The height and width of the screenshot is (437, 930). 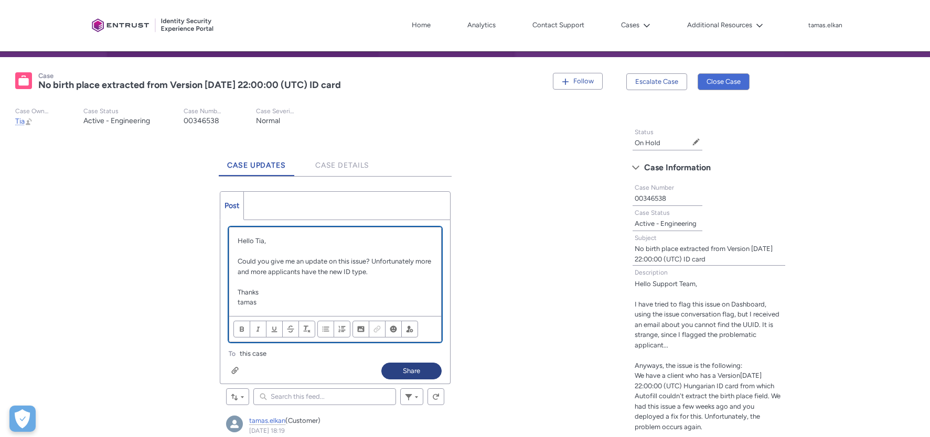 I want to click on ul: Insert content, so click(x=385, y=329).